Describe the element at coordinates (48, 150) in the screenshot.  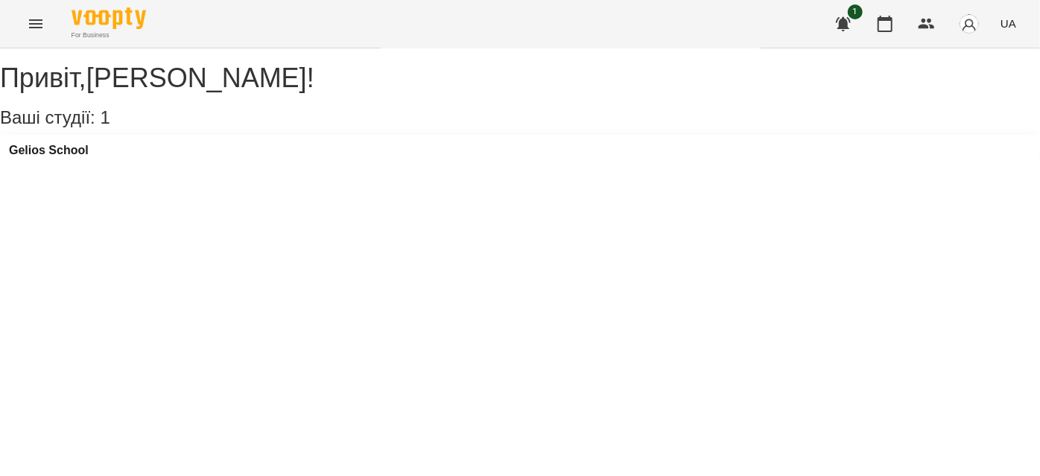
I see `a: Gelios School` at that location.